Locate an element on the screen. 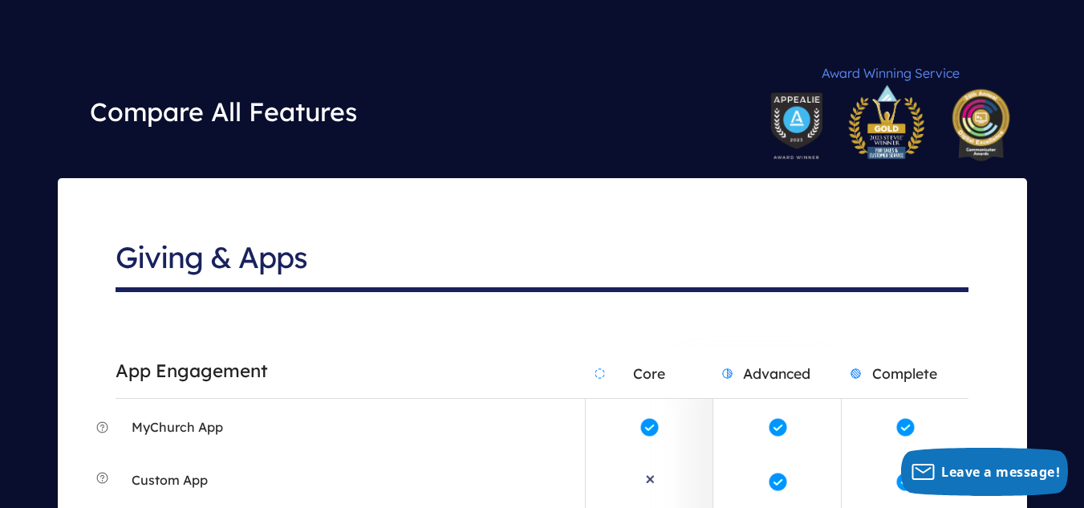 This screenshot has height=508, width=1084. span: Leave a message! is located at coordinates (1000, 472).